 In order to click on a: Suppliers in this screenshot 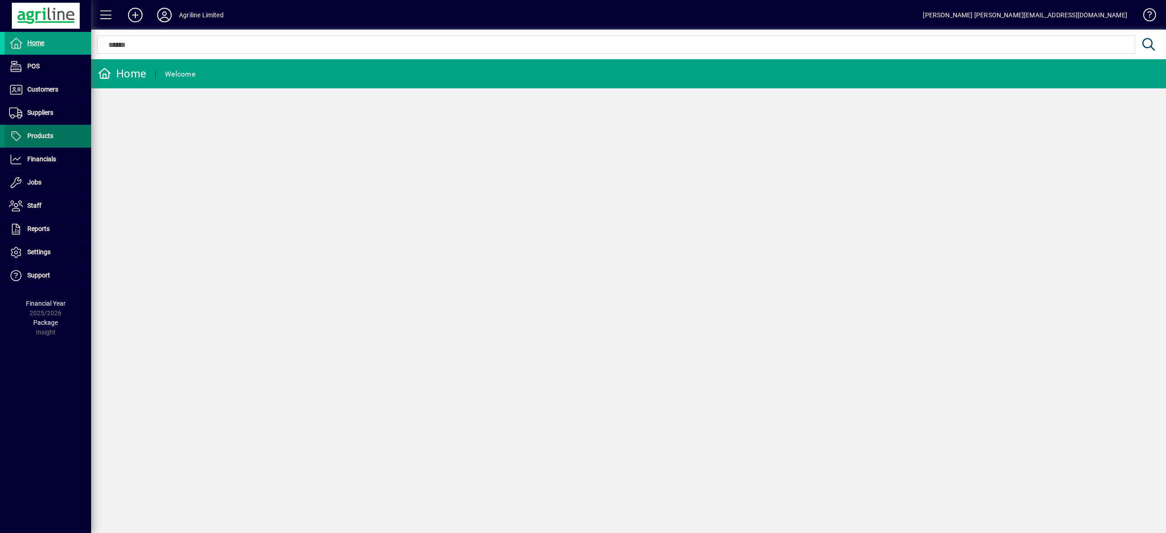, I will do `click(48, 113)`.